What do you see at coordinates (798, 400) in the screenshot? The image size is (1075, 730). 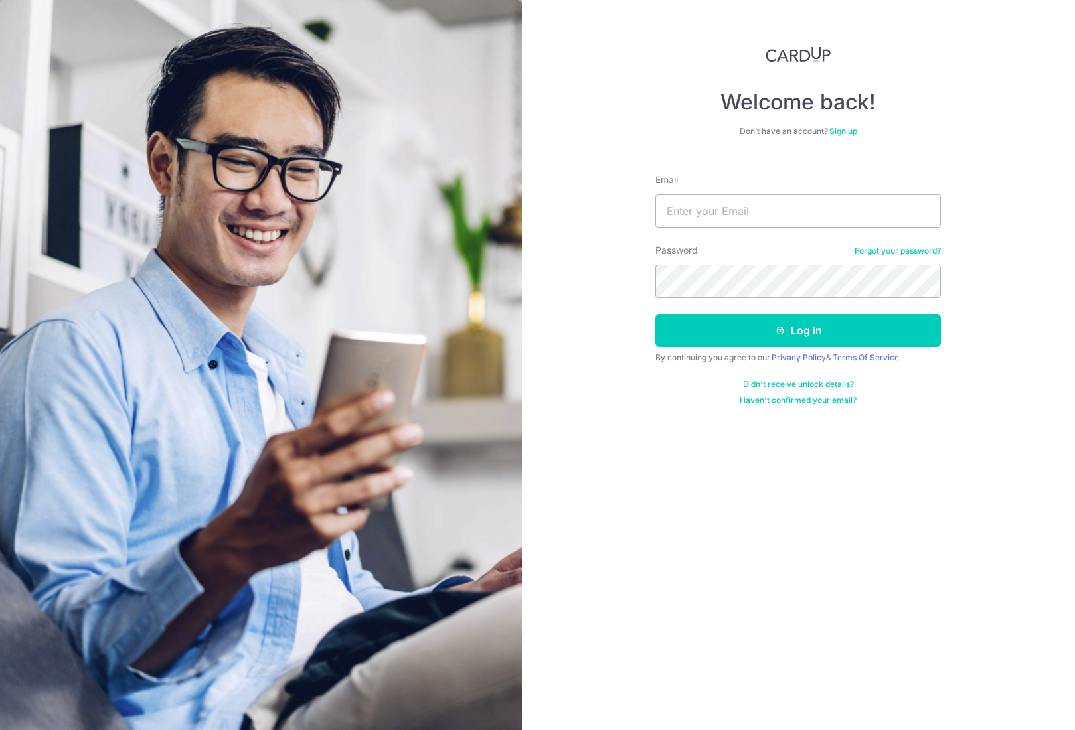 I see `a: Haven't confirmed your email?` at bounding box center [798, 400].